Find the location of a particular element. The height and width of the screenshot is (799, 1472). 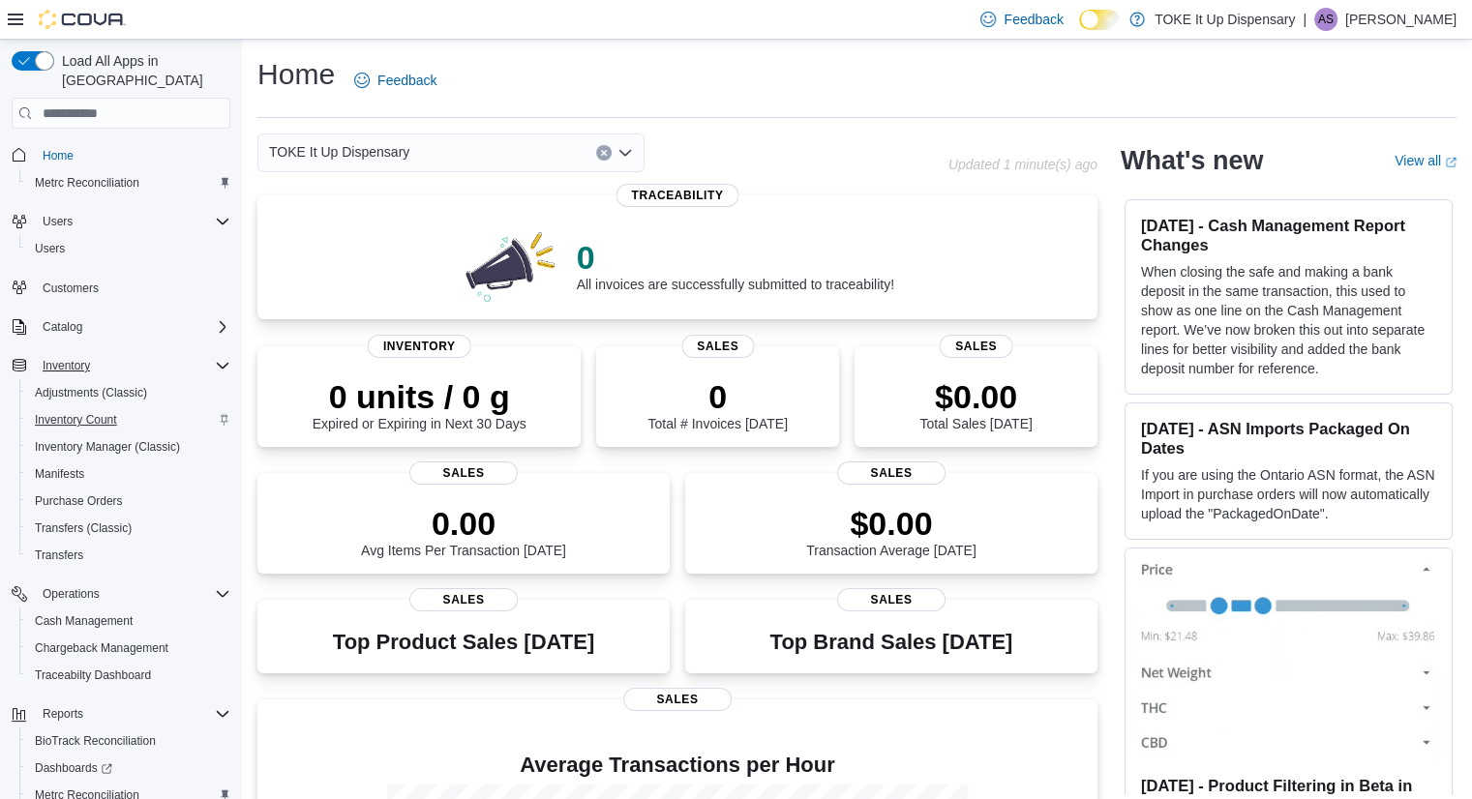

button: Home is located at coordinates (121, 154).